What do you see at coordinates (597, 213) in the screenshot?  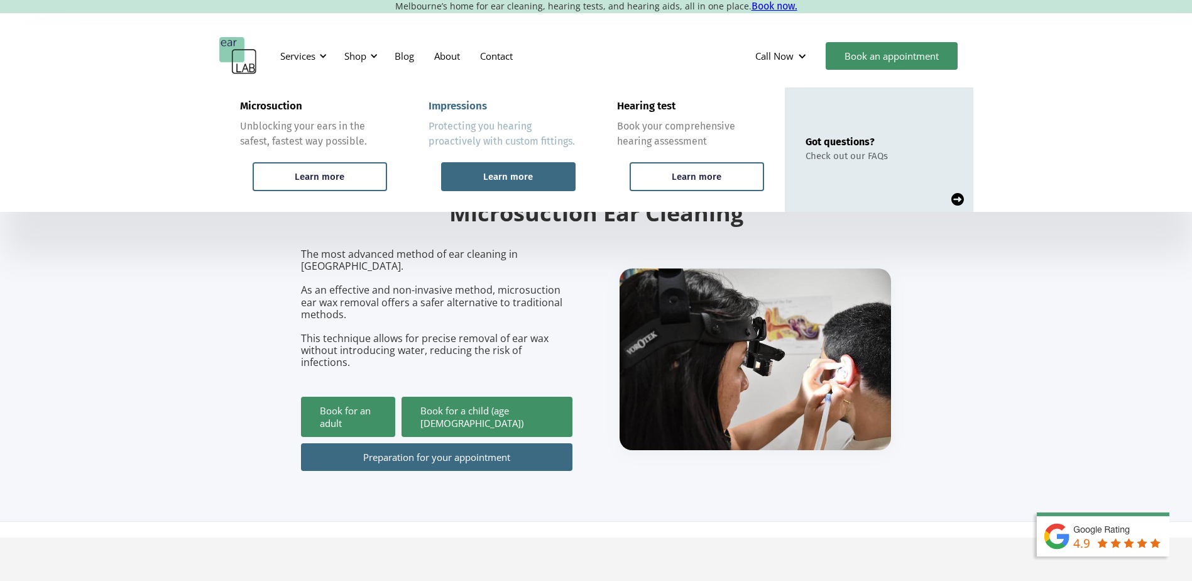 I see `h2: Microsuction Ear Cleaning` at bounding box center [597, 213].